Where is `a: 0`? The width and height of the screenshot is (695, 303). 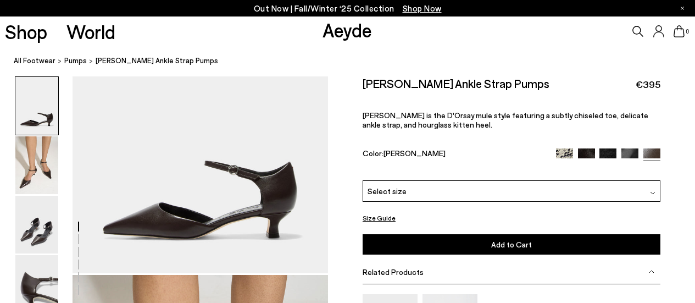
a: 0 is located at coordinates (679, 31).